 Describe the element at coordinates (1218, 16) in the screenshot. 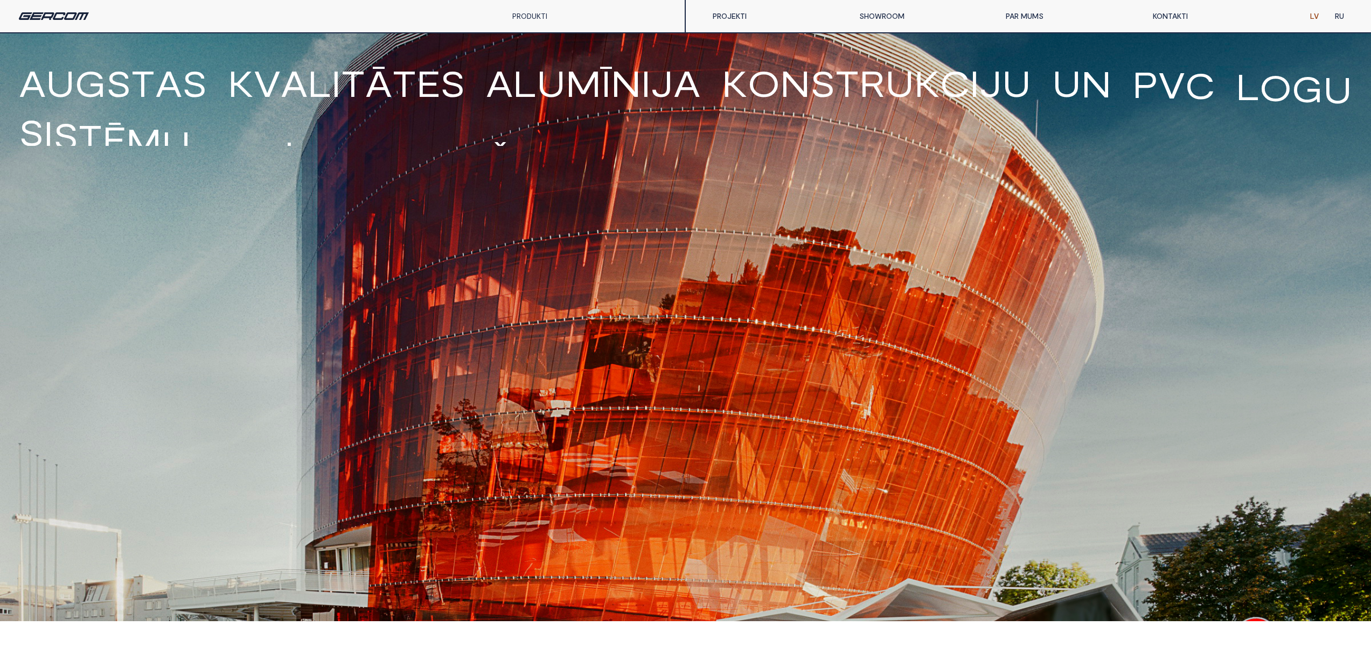

I see `a: KONTAKTI` at that location.